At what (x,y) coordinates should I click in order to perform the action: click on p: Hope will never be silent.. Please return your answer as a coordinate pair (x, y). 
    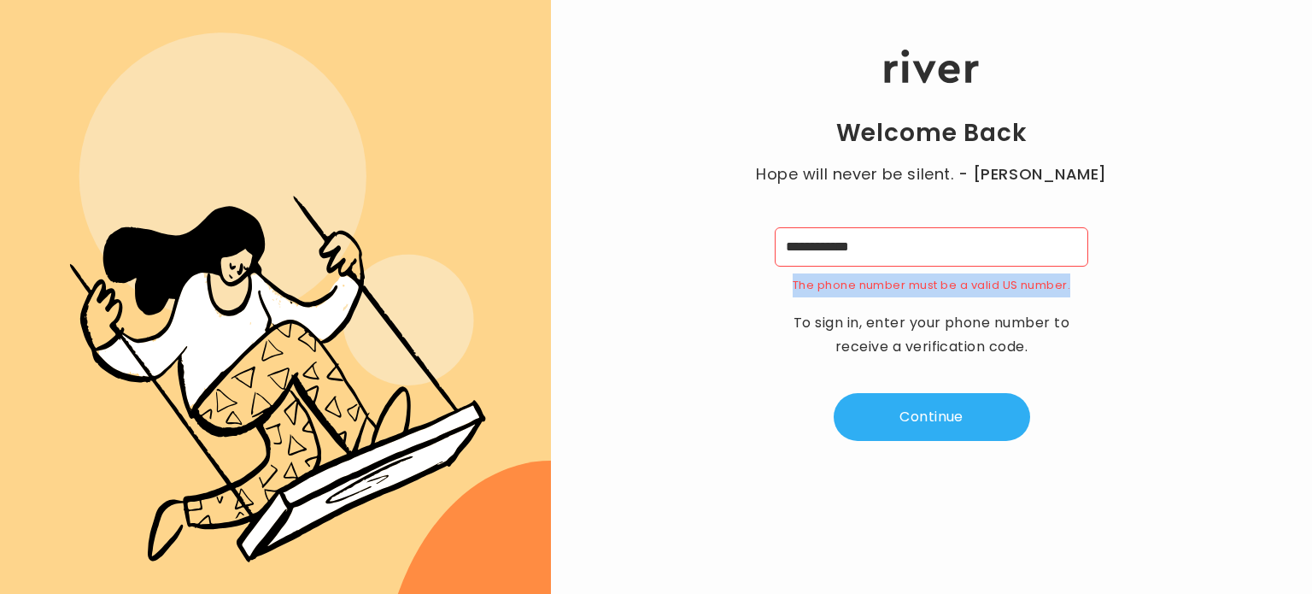
    Looking at the image, I should click on (932, 174).